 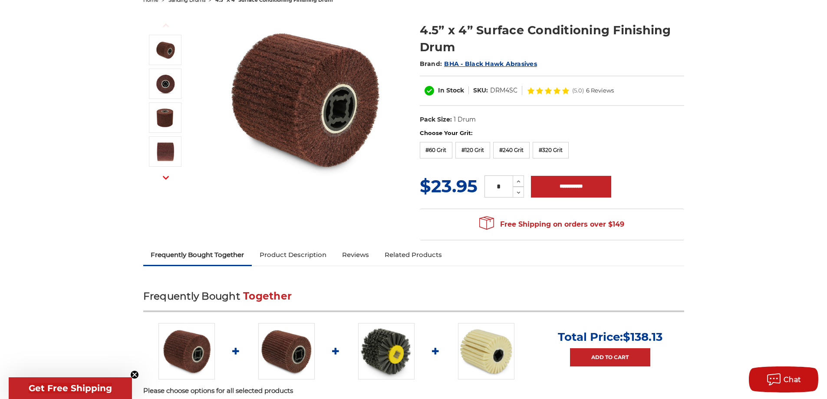 I want to click on span: Frequently Bought, so click(x=191, y=296).